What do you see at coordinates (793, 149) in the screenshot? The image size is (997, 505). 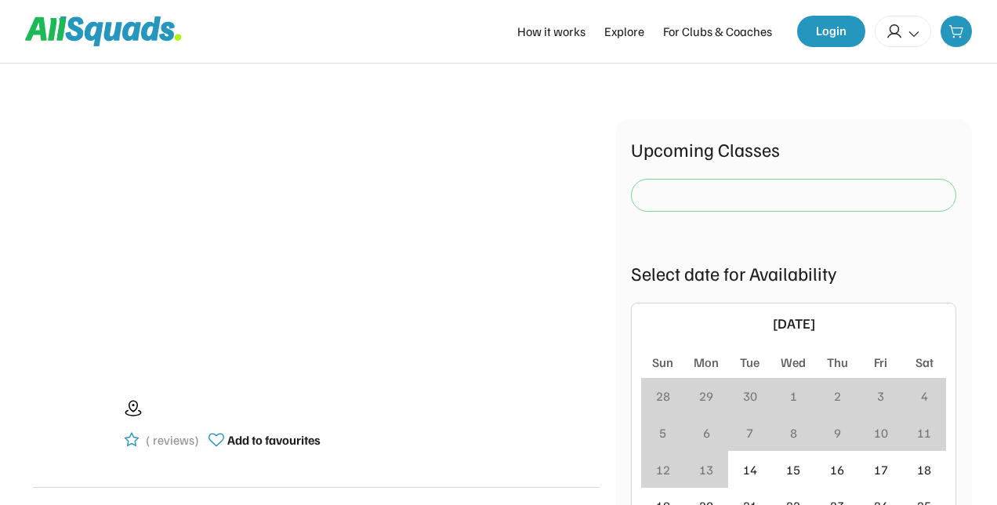 I see `div: Upcoming Classes` at bounding box center [793, 149].